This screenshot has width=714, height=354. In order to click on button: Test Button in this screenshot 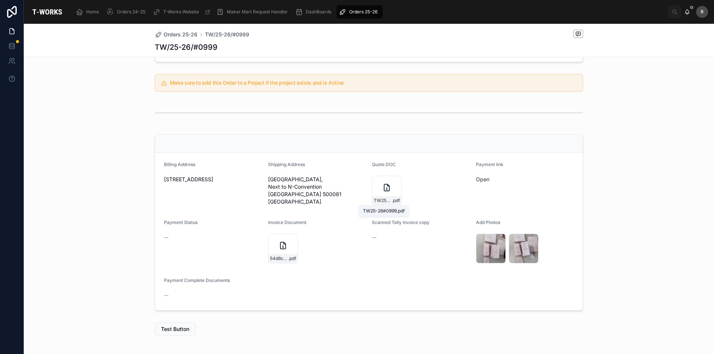, I will do `click(175, 329)`.